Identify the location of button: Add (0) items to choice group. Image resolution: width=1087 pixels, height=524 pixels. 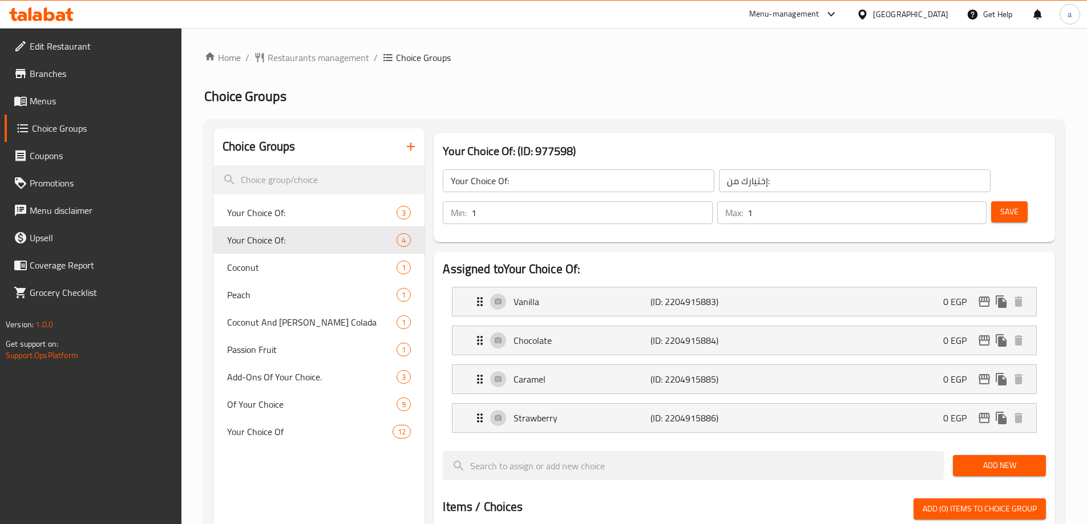
(979, 509).